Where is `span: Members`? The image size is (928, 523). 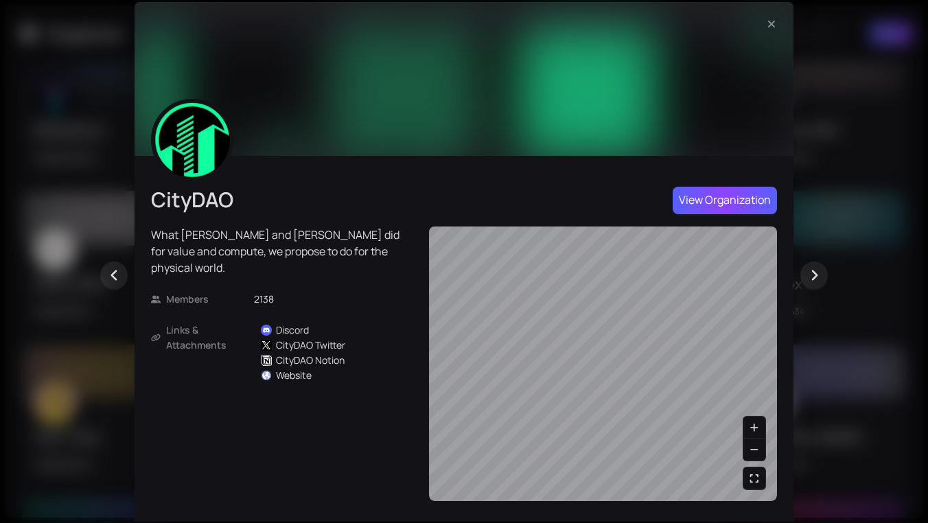 span: Members is located at coordinates (210, 299).